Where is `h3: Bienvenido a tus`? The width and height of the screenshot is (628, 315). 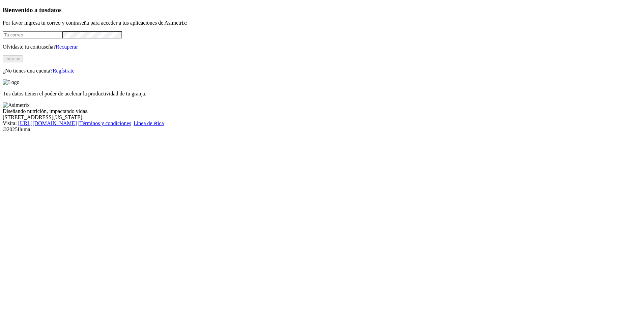
h3: Bienvenido a tus is located at coordinates (314, 10).